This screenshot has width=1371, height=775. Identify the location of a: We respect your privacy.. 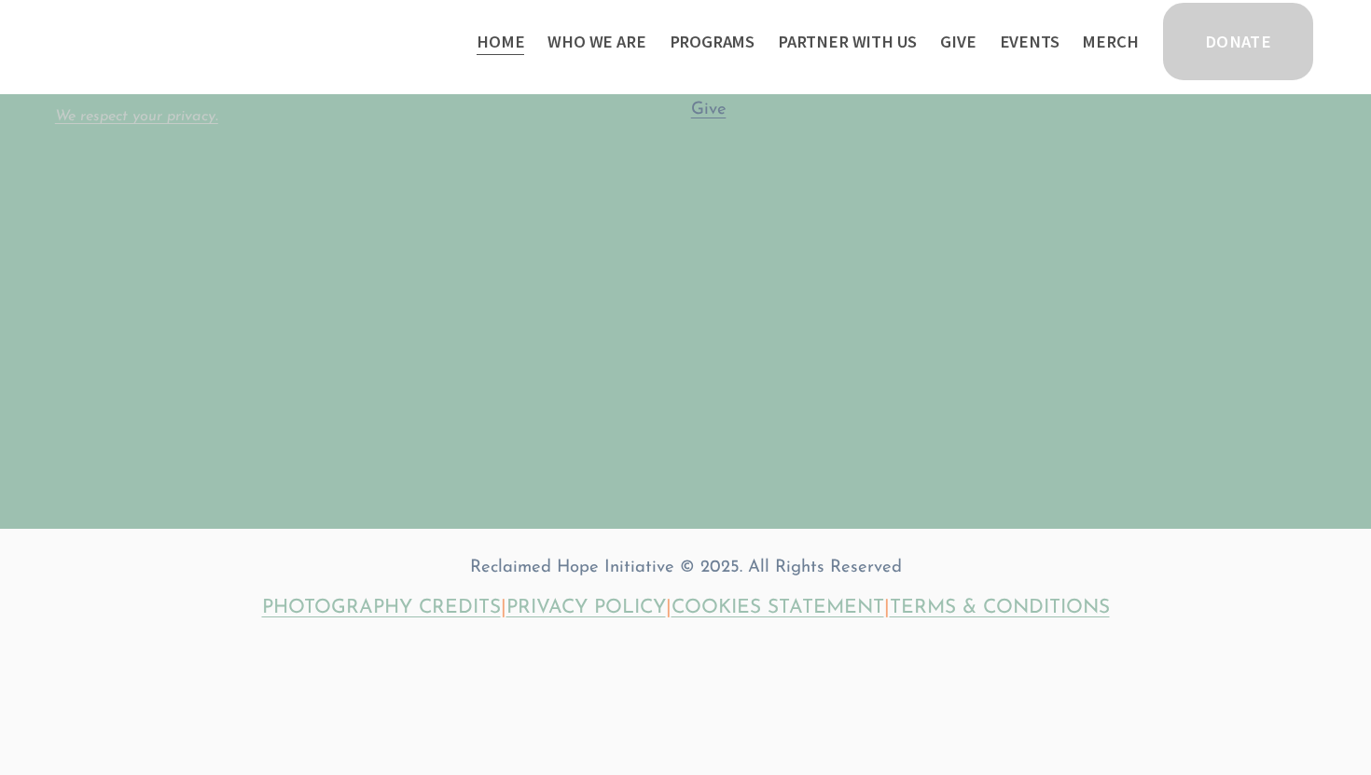
(136, 117).